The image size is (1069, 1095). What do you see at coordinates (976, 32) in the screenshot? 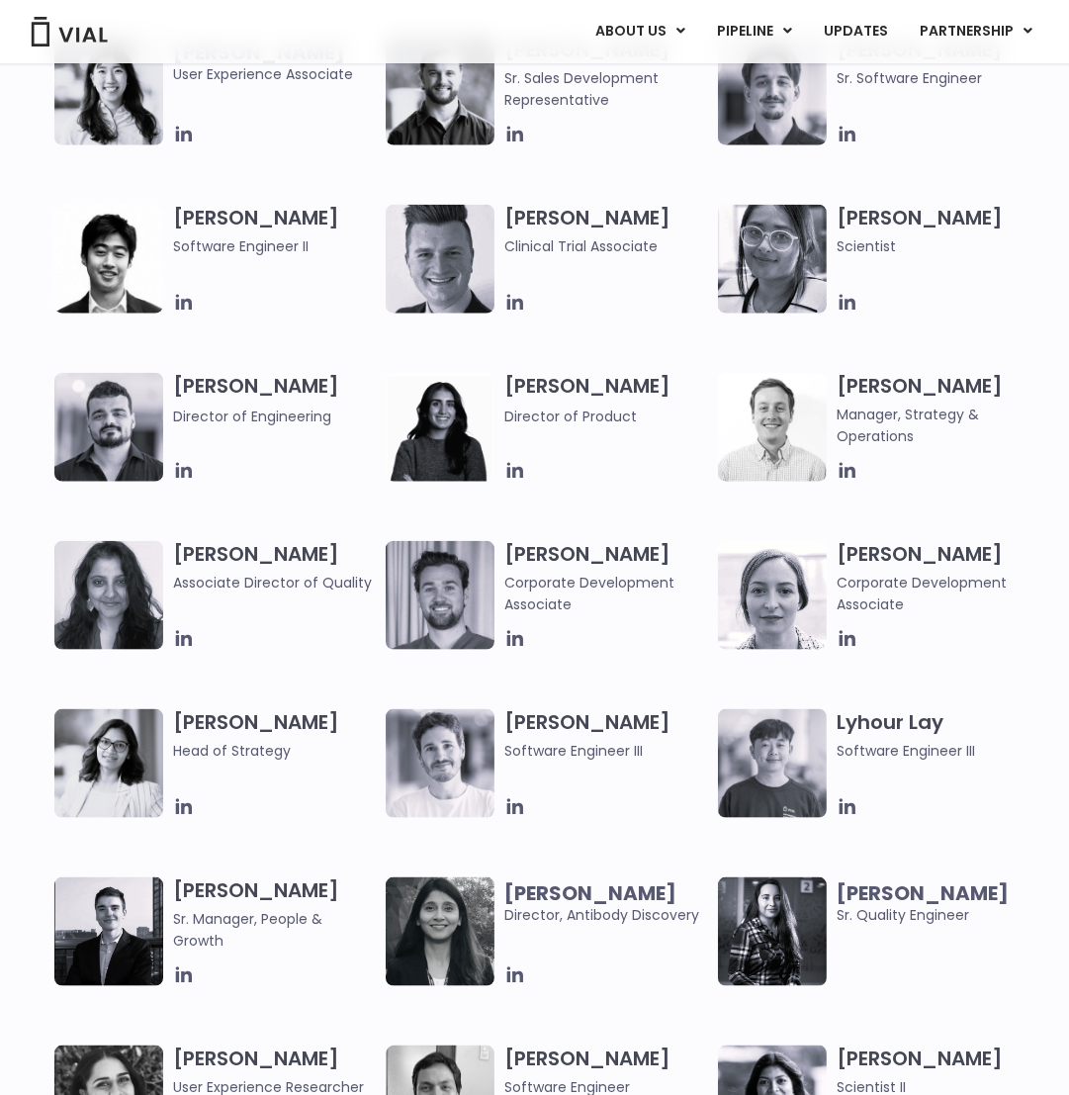
I see `a: PARTNERSHIPMenu Toggle` at bounding box center [976, 32].